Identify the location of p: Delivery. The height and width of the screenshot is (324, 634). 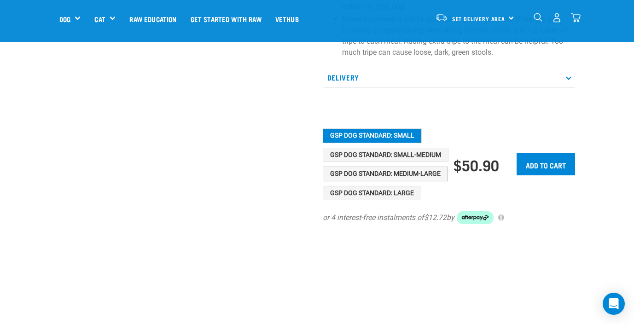
(449, 77).